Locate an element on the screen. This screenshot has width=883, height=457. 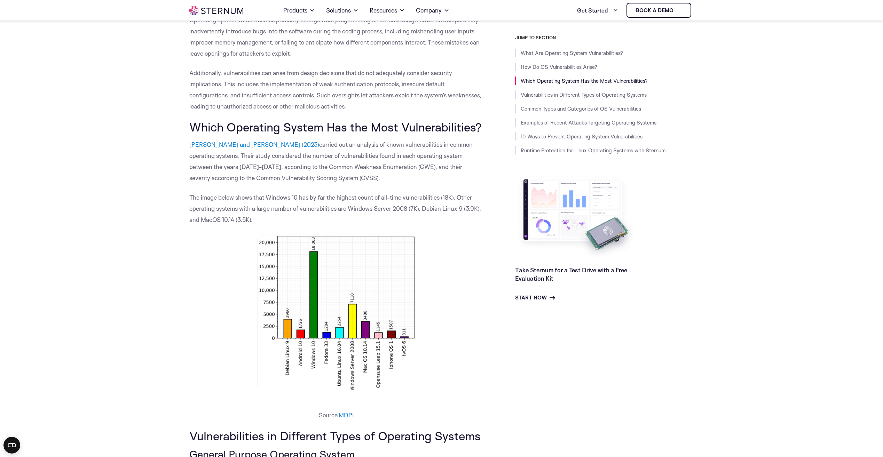
span: Additionally, vulnerabilities can arise from design decisions that do not adequately consider sec... is located at coordinates (335, 89).